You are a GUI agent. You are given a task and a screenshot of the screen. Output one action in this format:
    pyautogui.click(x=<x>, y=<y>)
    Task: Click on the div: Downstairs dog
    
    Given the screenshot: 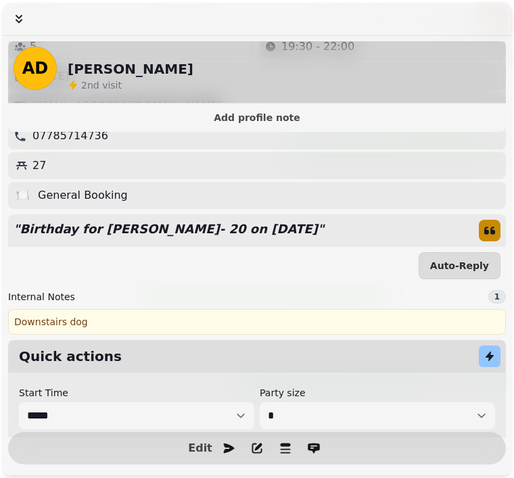 What is the action you would take?
    pyautogui.click(x=257, y=322)
    